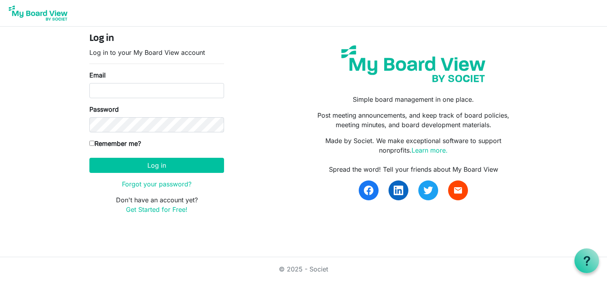  What do you see at coordinates (413, 120) in the screenshot?
I see `p: Post meeting announcements, and keep track of board policies, meeting minutes, and board developm...` at bounding box center [413, 120].